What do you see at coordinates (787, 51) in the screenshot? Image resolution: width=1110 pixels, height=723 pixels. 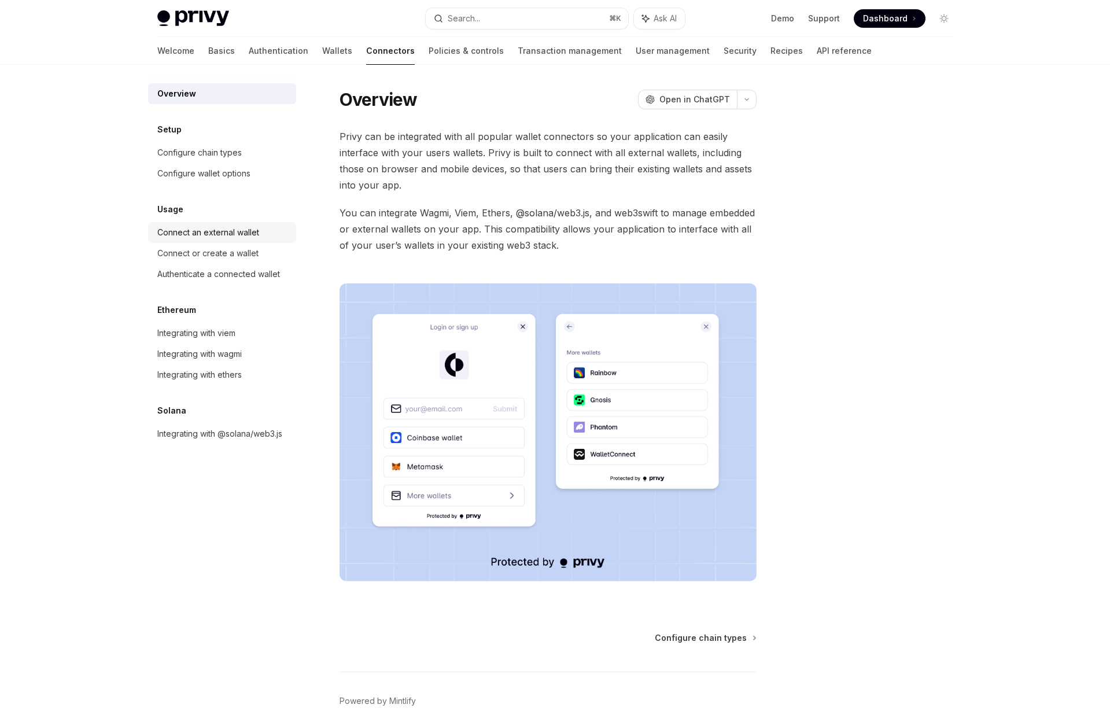 I see `a: Recipes` at bounding box center [787, 51].